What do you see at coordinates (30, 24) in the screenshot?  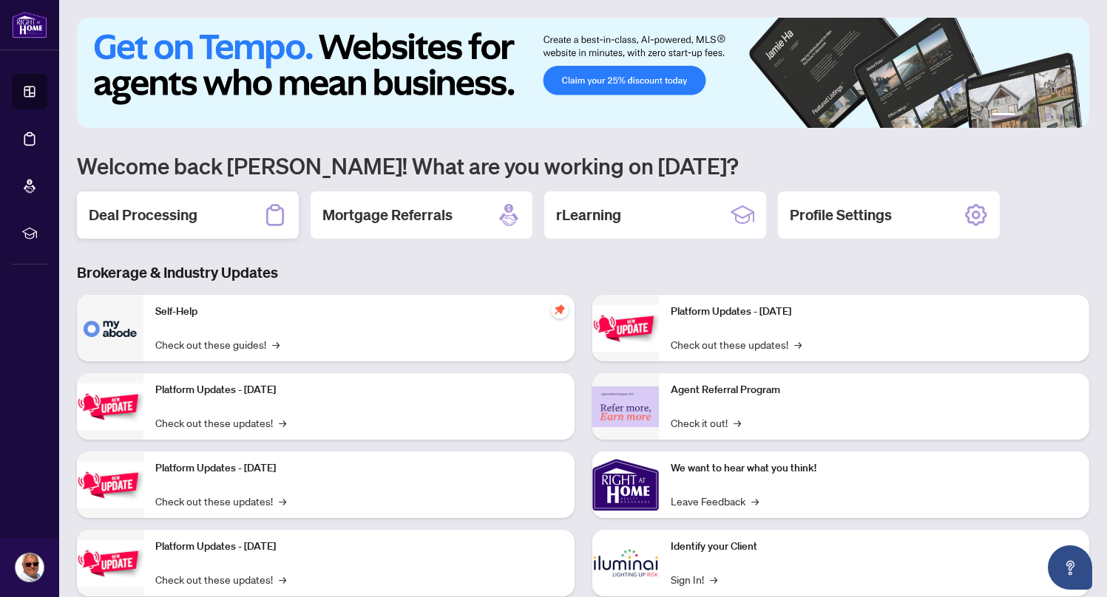 I see `img: logo` at bounding box center [30, 24].